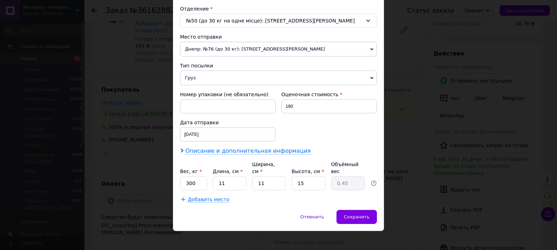  Describe the element at coordinates (248, 151) in the screenshot. I see `span: Описание и дополнительная информация` at that location.